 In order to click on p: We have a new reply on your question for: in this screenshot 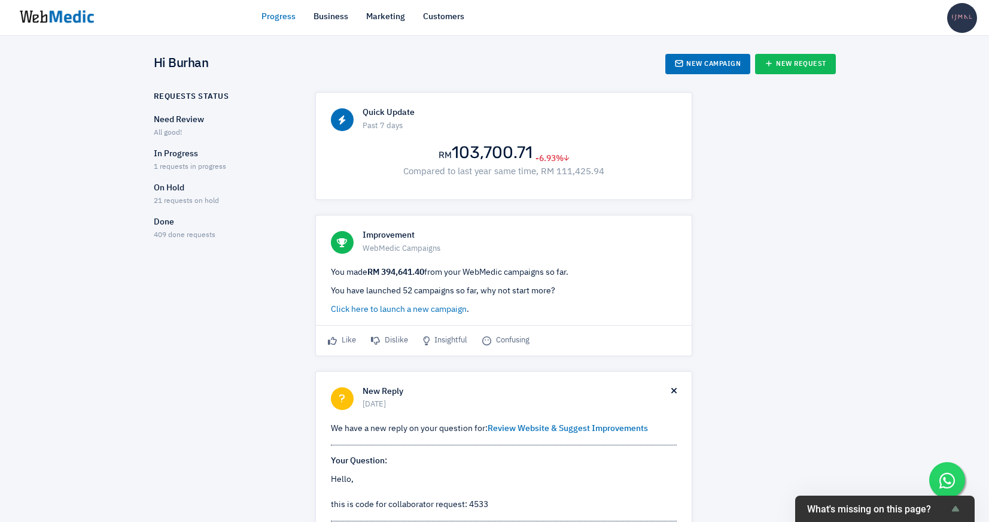, I will do `click(504, 428)`.